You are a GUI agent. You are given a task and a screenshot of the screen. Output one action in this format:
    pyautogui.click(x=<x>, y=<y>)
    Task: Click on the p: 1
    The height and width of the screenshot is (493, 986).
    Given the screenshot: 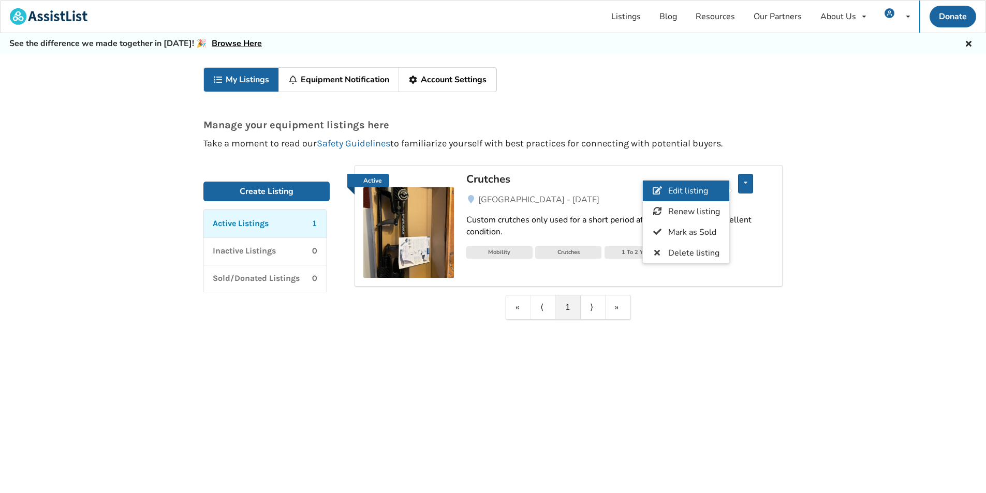 What is the action you would take?
    pyautogui.click(x=315, y=224)
    